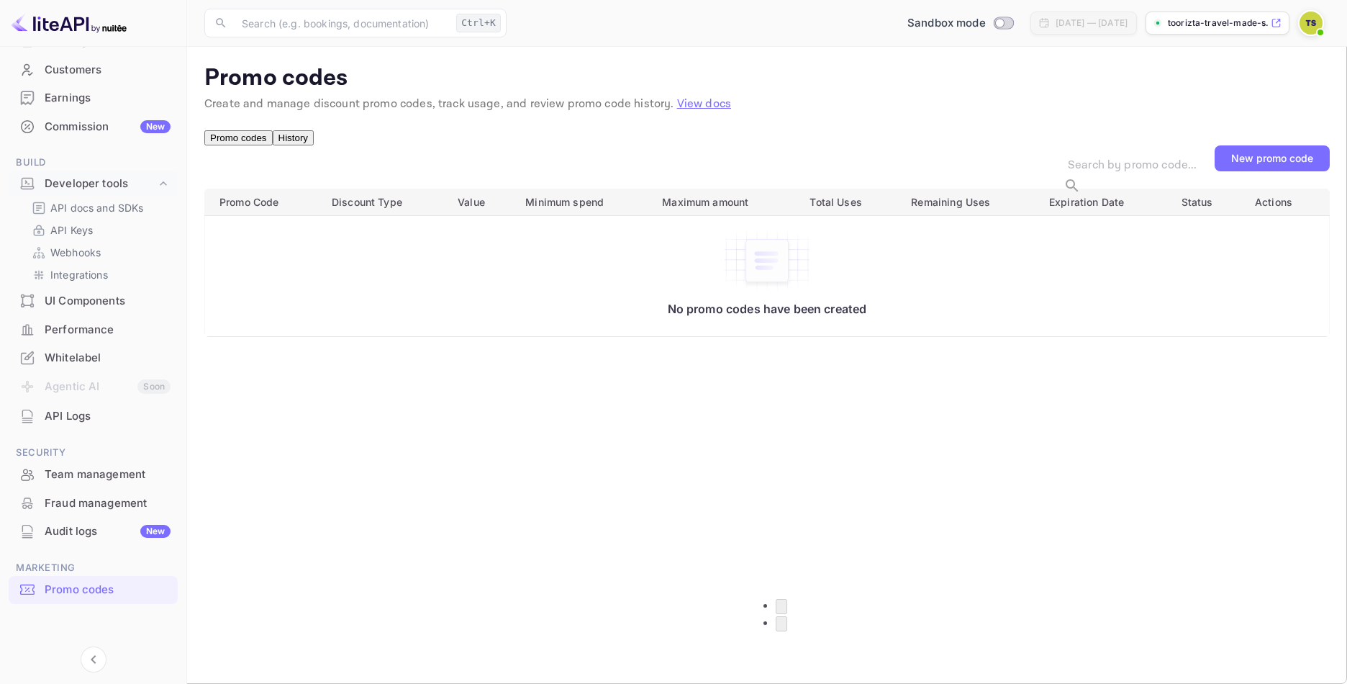  I want to click on nav: pagination navigation, so click(767, 615).